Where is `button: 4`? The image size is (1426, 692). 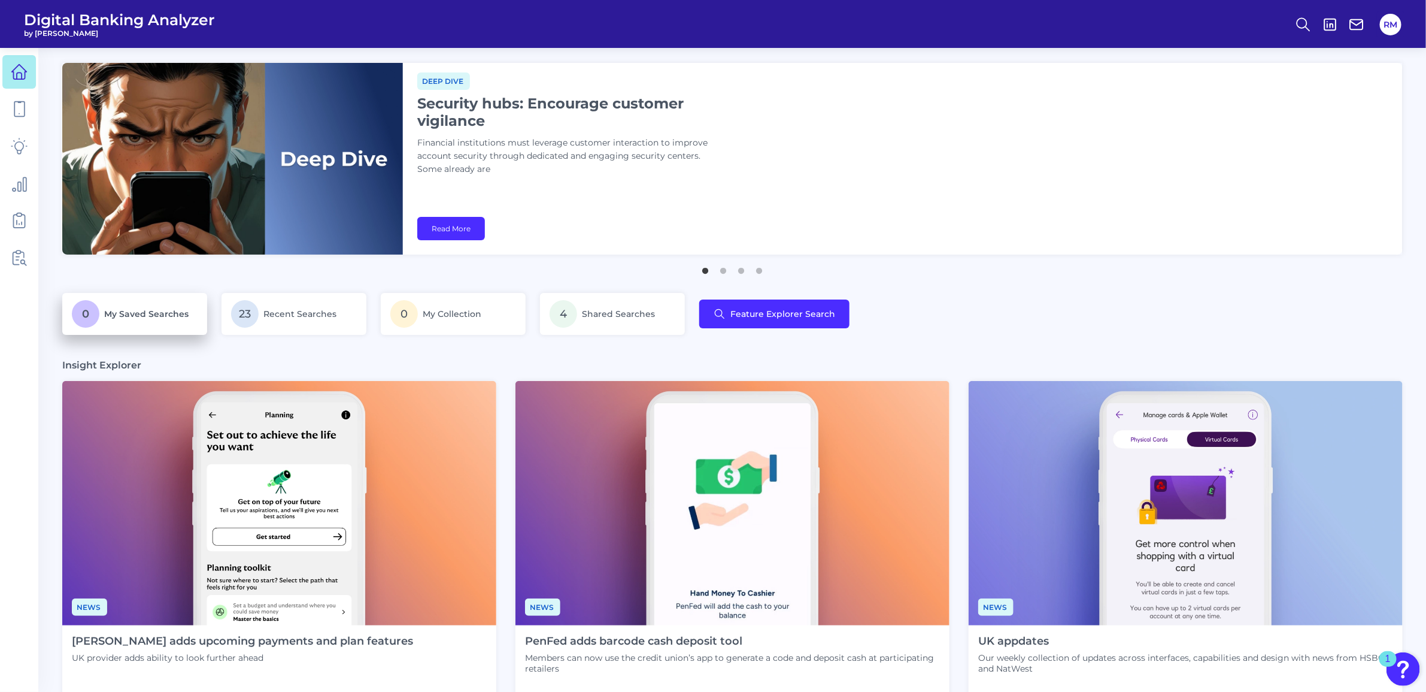 button: 4 is located at coordinates (759, 268).